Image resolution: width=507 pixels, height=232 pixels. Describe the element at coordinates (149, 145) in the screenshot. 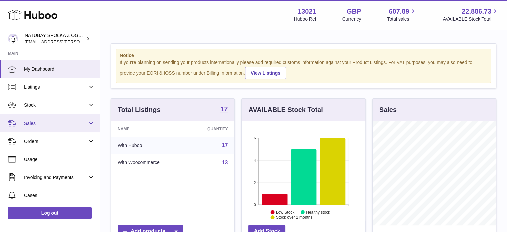

I see `td: With Huboo` at that location.